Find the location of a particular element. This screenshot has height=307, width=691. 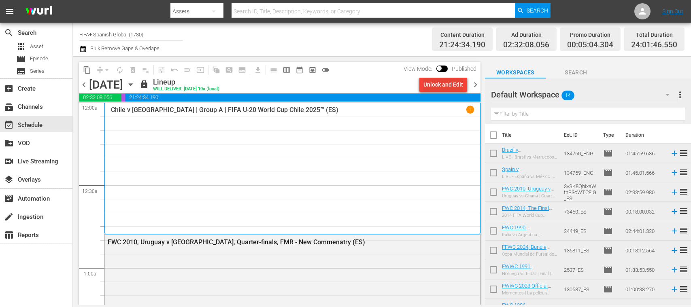

a: FFWC 2024, Bundle Quarter-finals to Final (ES) is located at coordinates (526, 253).